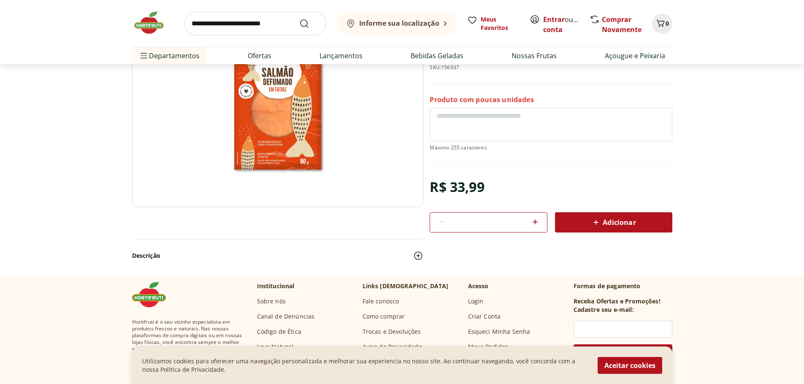 Image resolution: width=804 pixels, height=384 pixels. What do you see at coordinates (554, 19) in the screenshot?
I see `a: Entrar` at bounding box center [554, 19].